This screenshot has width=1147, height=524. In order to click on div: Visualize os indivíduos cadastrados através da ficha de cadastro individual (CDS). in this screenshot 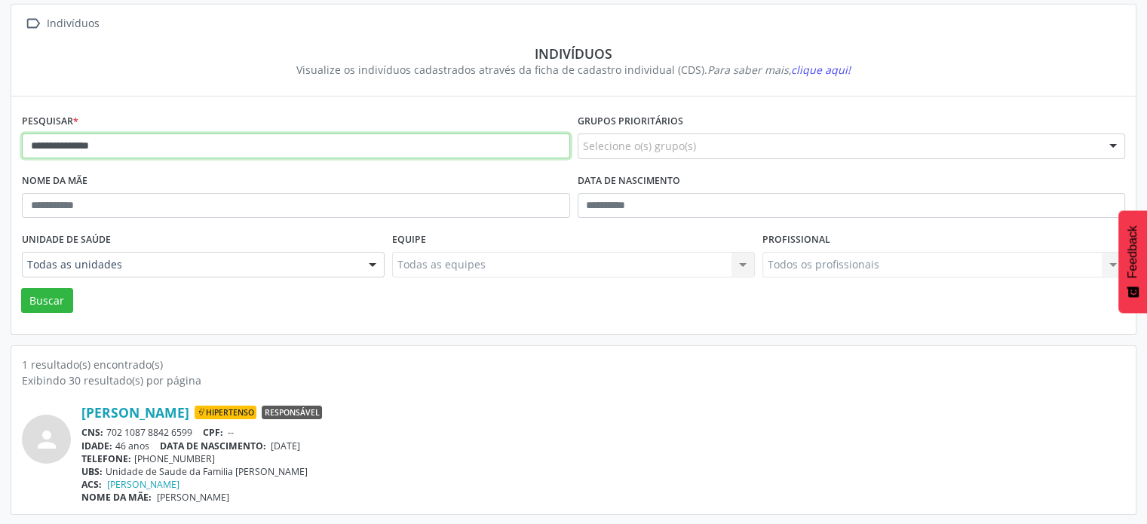, I will do `click(573, 69)`.